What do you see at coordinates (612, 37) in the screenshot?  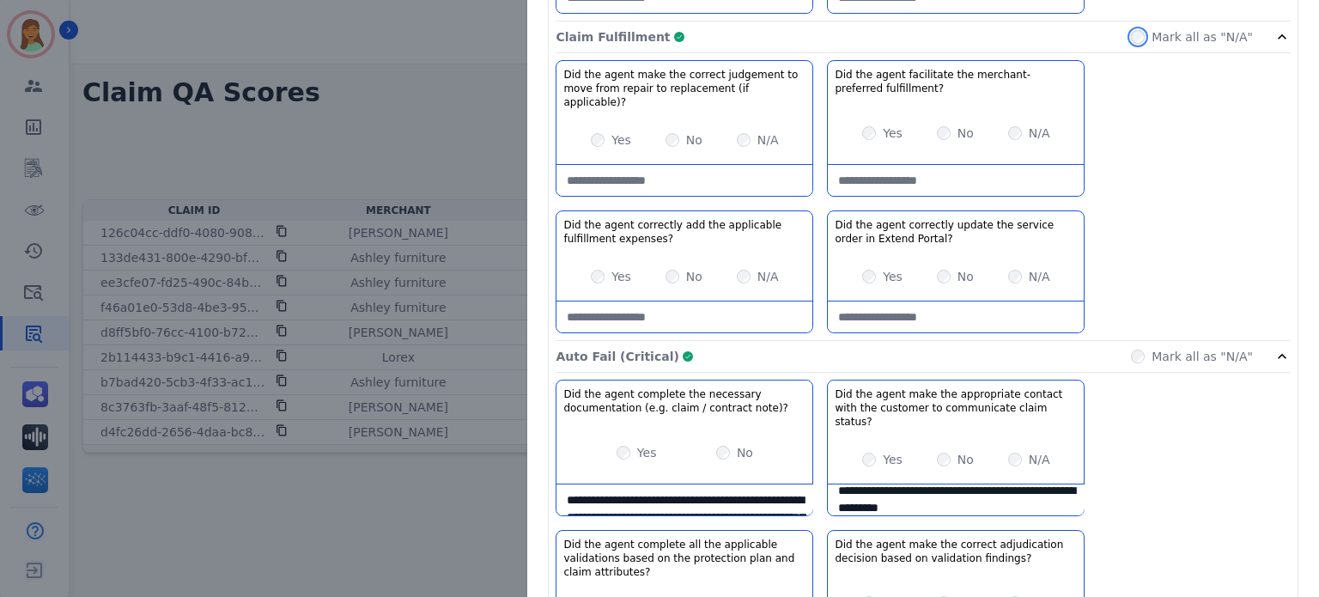 I see `p: Claim Fulfillment` at bounding box center [612, 37].